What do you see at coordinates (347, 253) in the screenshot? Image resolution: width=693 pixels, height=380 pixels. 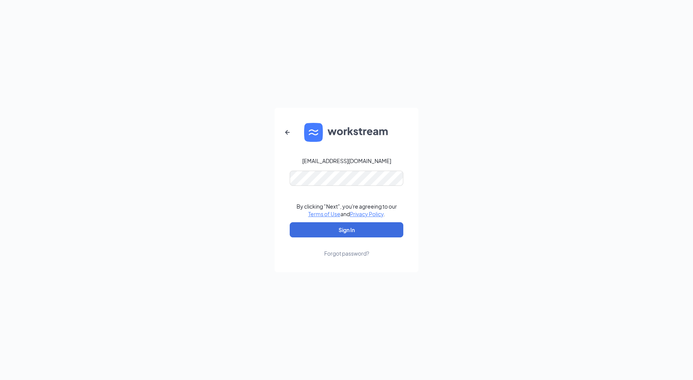 I see `div: Forgot password?` at bounding box center [347, 253].